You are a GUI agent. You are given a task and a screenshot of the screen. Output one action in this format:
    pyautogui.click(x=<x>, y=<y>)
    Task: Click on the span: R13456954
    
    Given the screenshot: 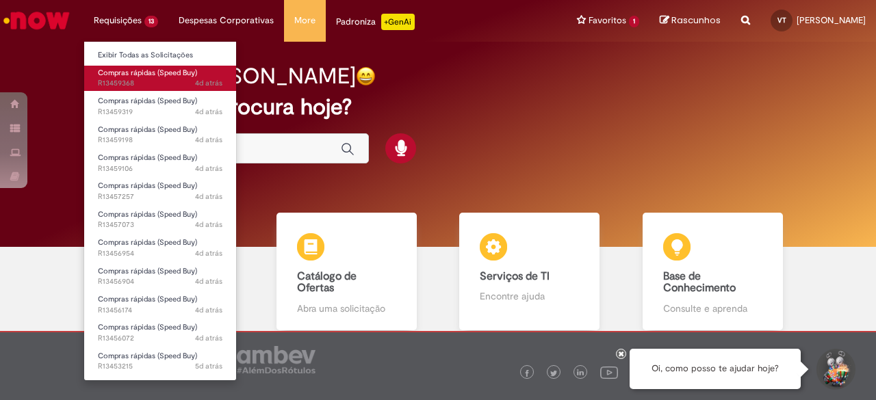 What is the action you would take?
    pyautogui.click(x=160, y=254)
    